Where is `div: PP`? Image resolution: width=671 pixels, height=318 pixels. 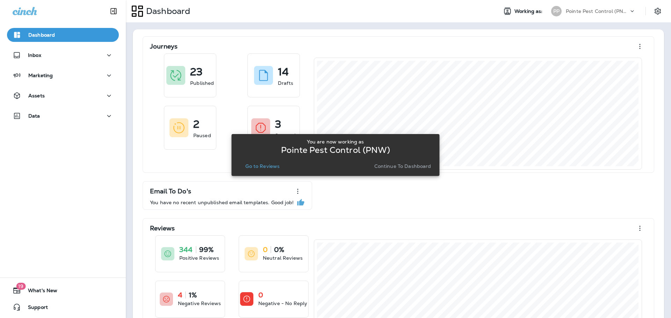 div: PP is located at coordinates (556, 11).